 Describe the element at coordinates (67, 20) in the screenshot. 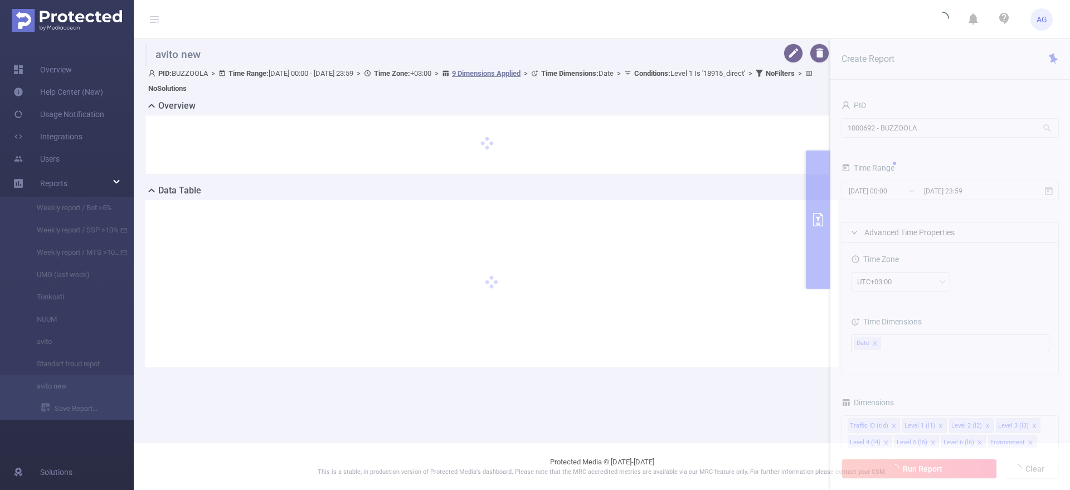

I see `img: Protected Media` at that location.